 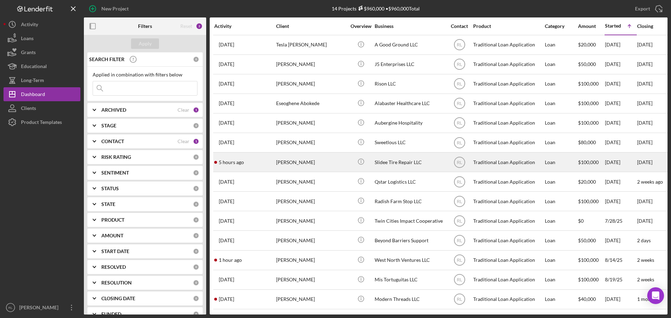 I want to click on div: Reset, so click(x=186, y=26).